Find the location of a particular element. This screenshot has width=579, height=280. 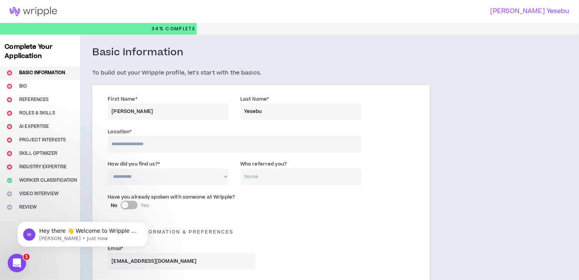

p: 34% is located at coordinates (173, 29).